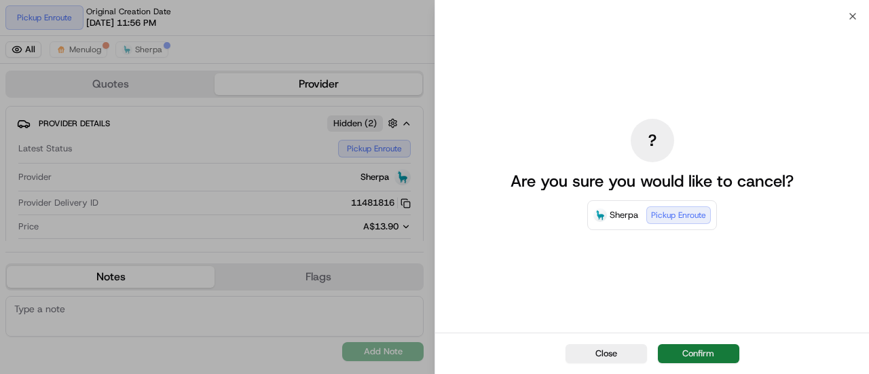  What do you see at coordinates (607, 354) in the screenshot?
I see `button: Close` at bounding box center [607, 354].